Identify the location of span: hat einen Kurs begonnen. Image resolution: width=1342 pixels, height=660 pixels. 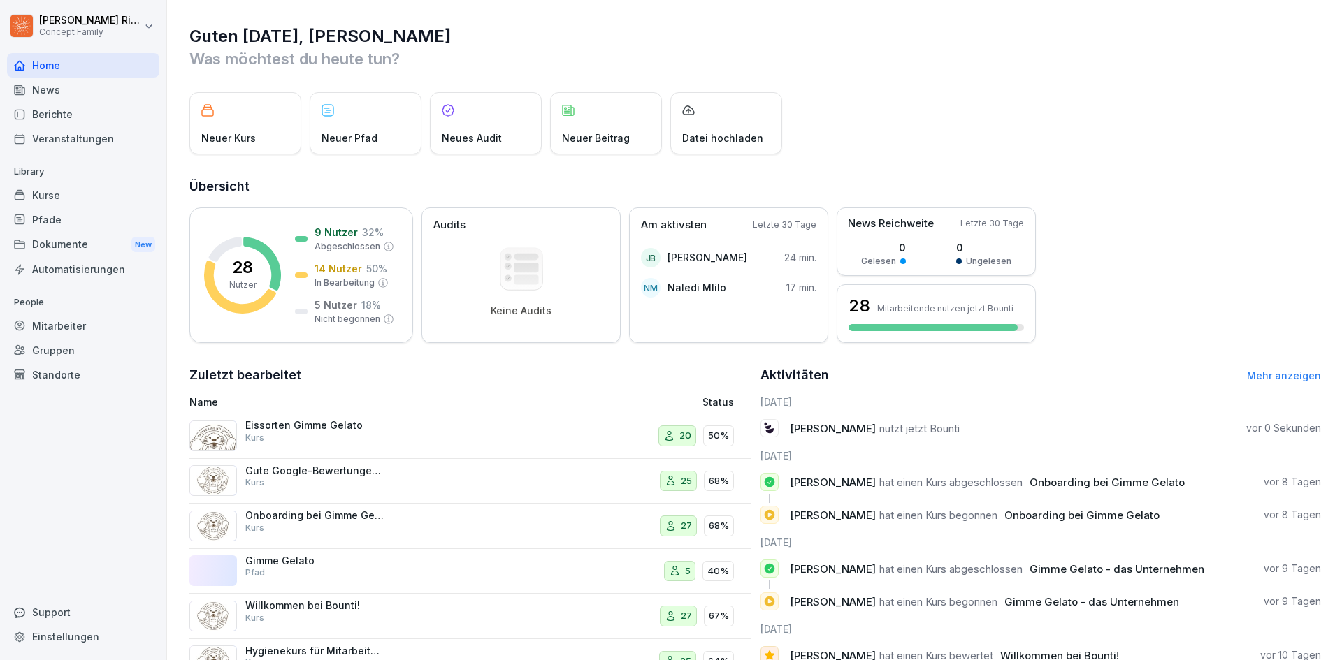
(938, 602).